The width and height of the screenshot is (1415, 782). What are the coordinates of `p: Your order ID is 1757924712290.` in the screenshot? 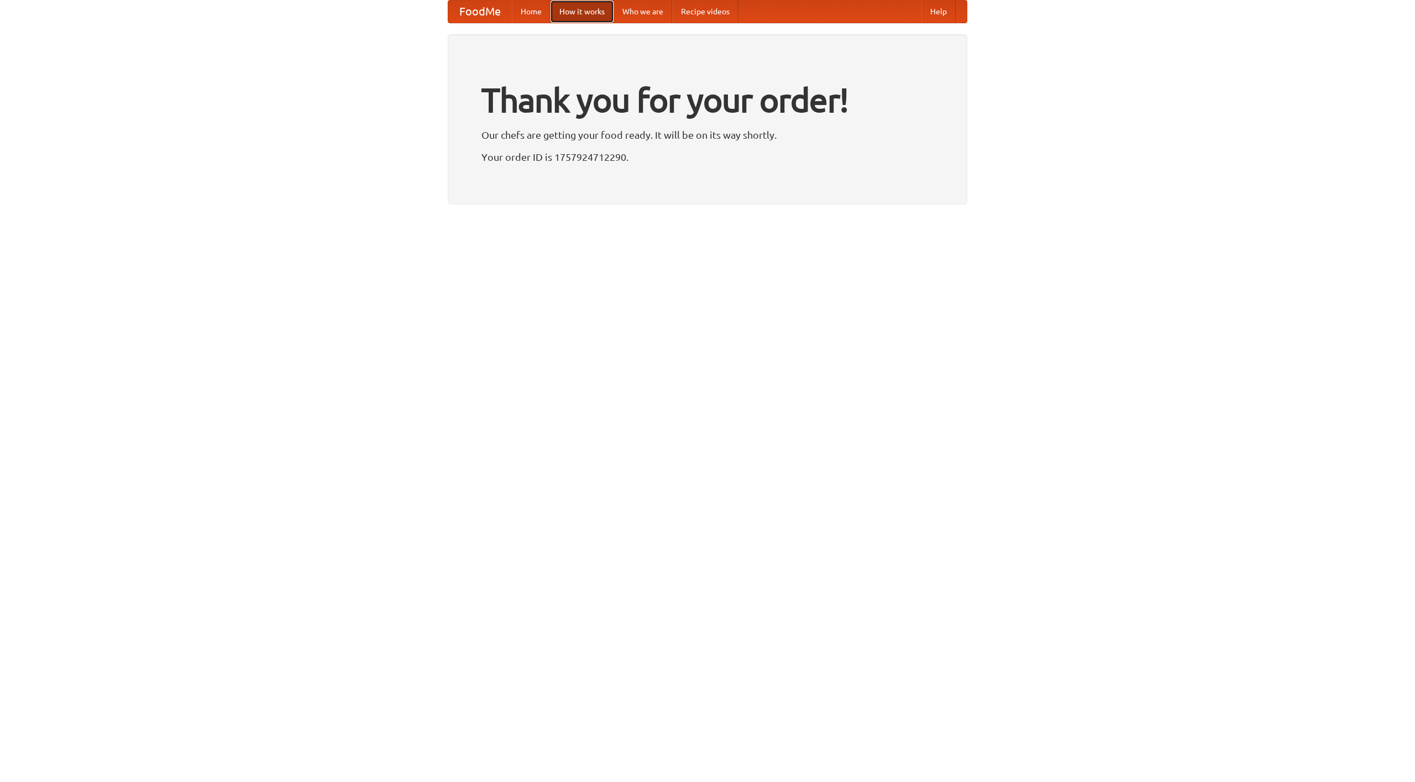 It's located at (707, 157).